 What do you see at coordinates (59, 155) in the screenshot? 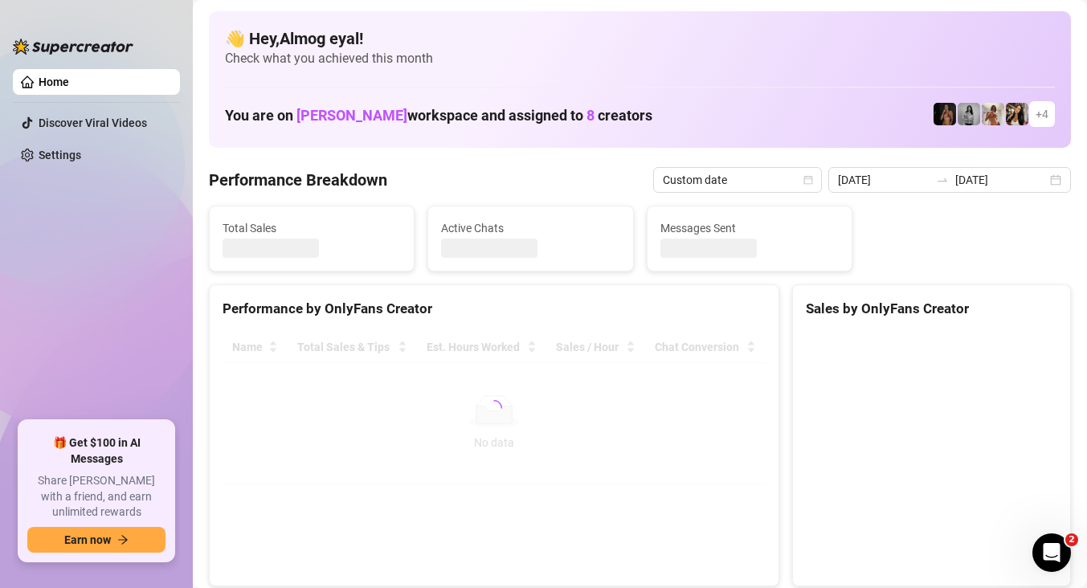
I see `a: Settings` at bounding box center [59, 155].